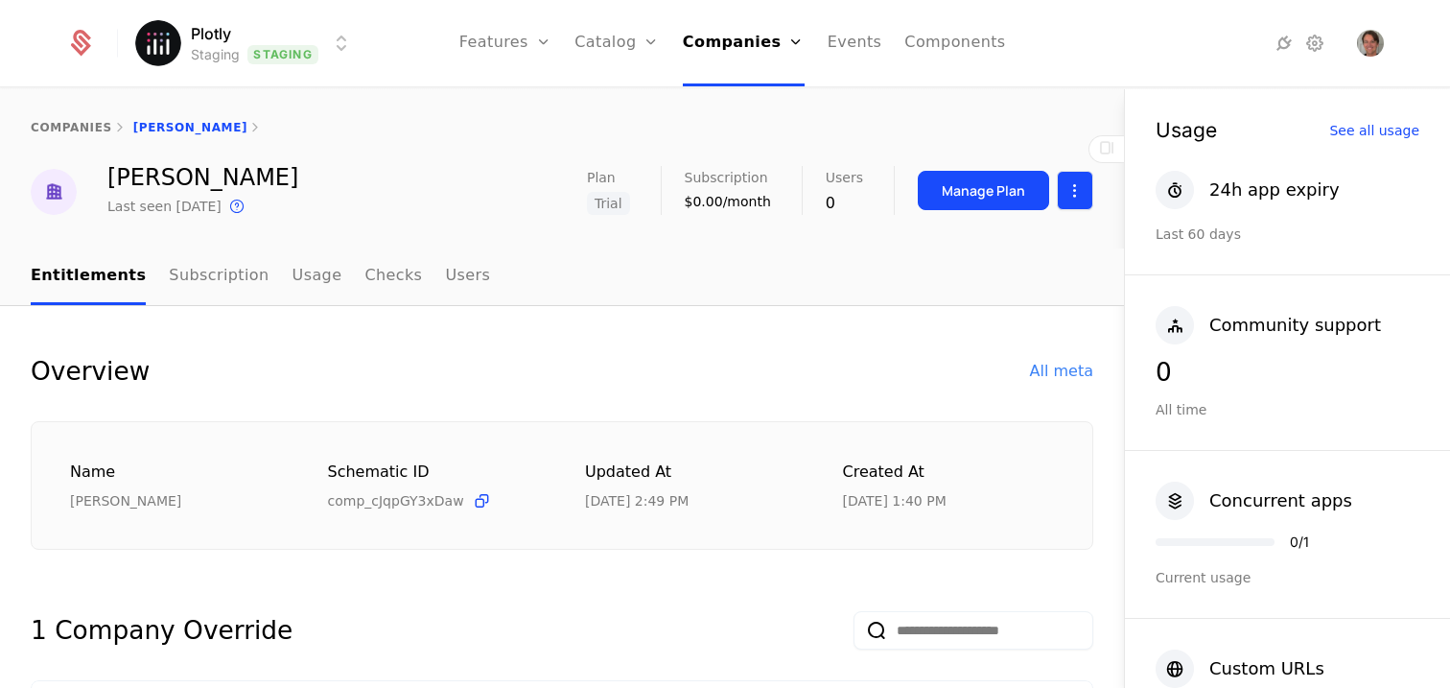 The image size is (1450, 688). I want to click on button: Manage Plan, so click(983, 190).